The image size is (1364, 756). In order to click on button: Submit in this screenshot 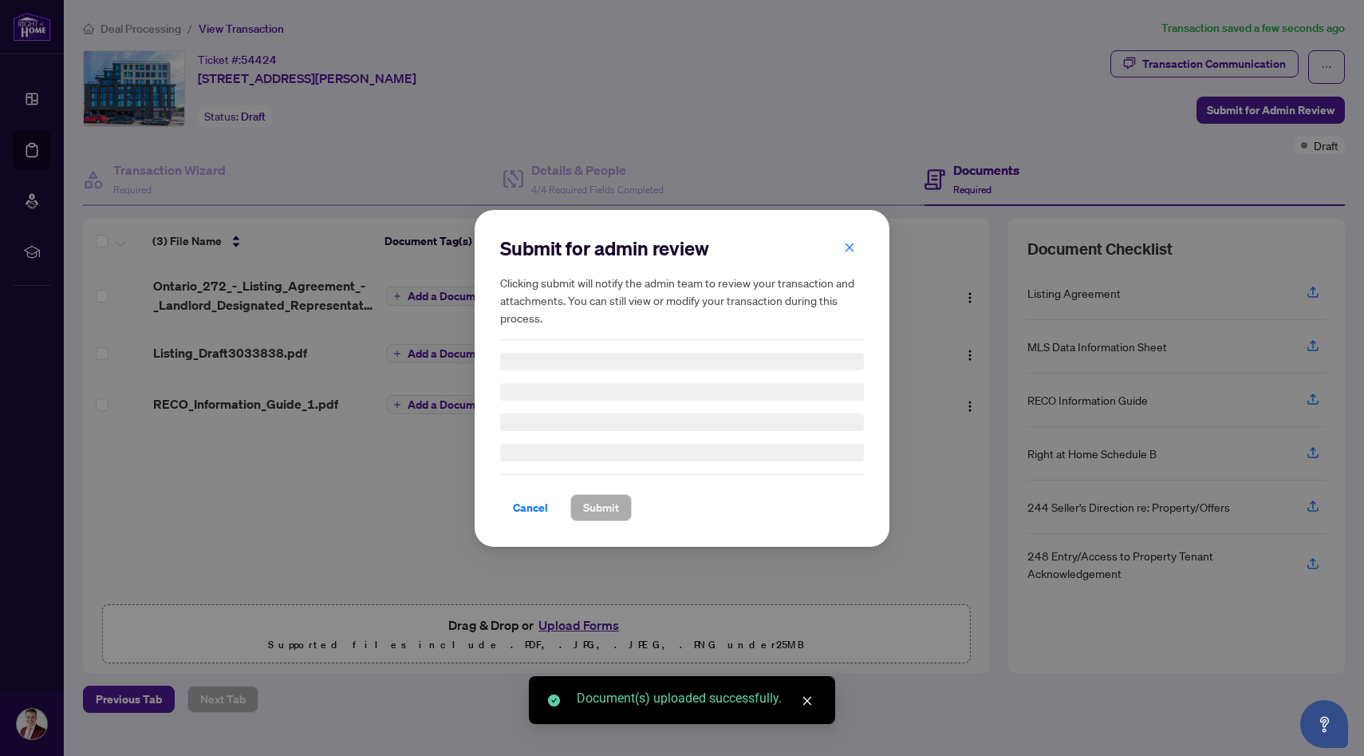, I will do `click(601, 507)`.